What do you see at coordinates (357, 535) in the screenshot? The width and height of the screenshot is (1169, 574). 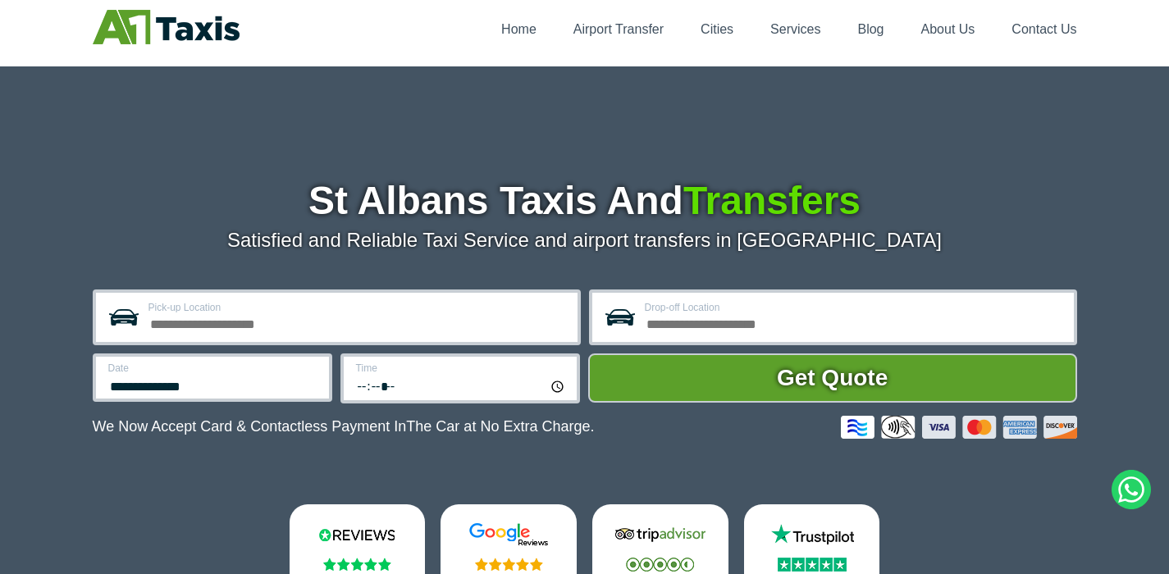 I see `img: Reviews.io` at bounding box center [357, 535].